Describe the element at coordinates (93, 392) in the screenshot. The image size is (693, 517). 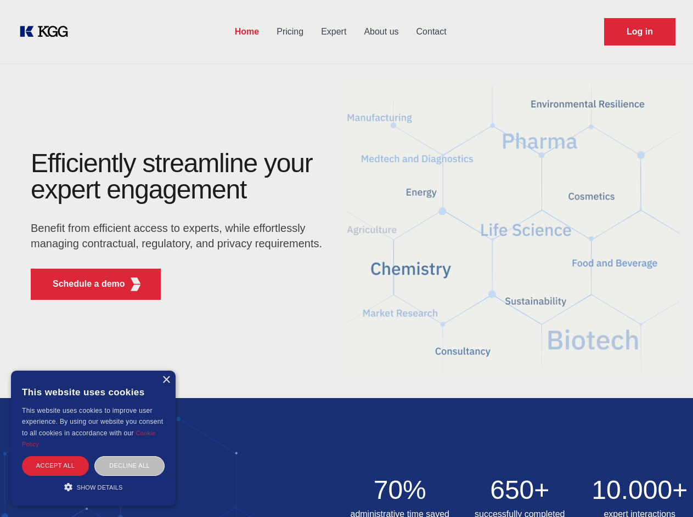
I see `div: This website uses cookies` at that location.